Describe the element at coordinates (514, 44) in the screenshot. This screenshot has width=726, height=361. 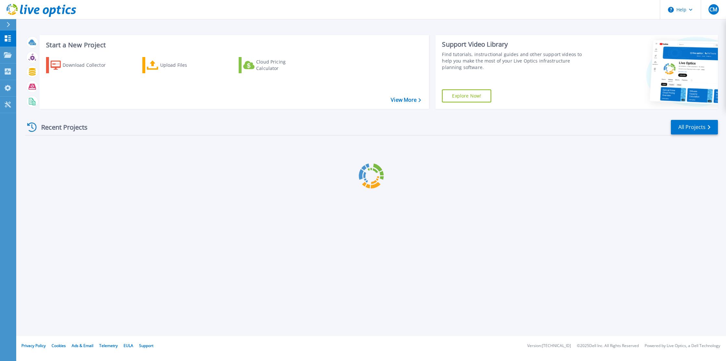
I see `div: Support Video Library` at that location.